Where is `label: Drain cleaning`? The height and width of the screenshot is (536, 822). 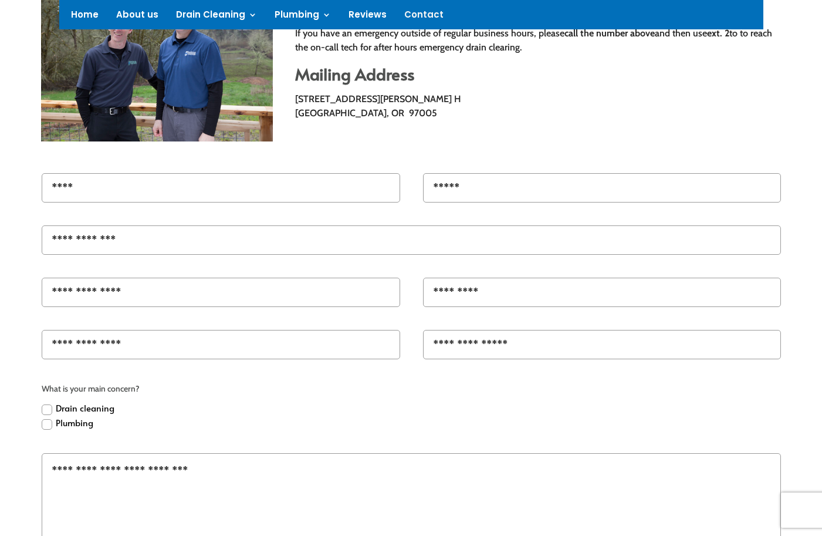
label: Drain cleaning is located at coordinates (78, 408).